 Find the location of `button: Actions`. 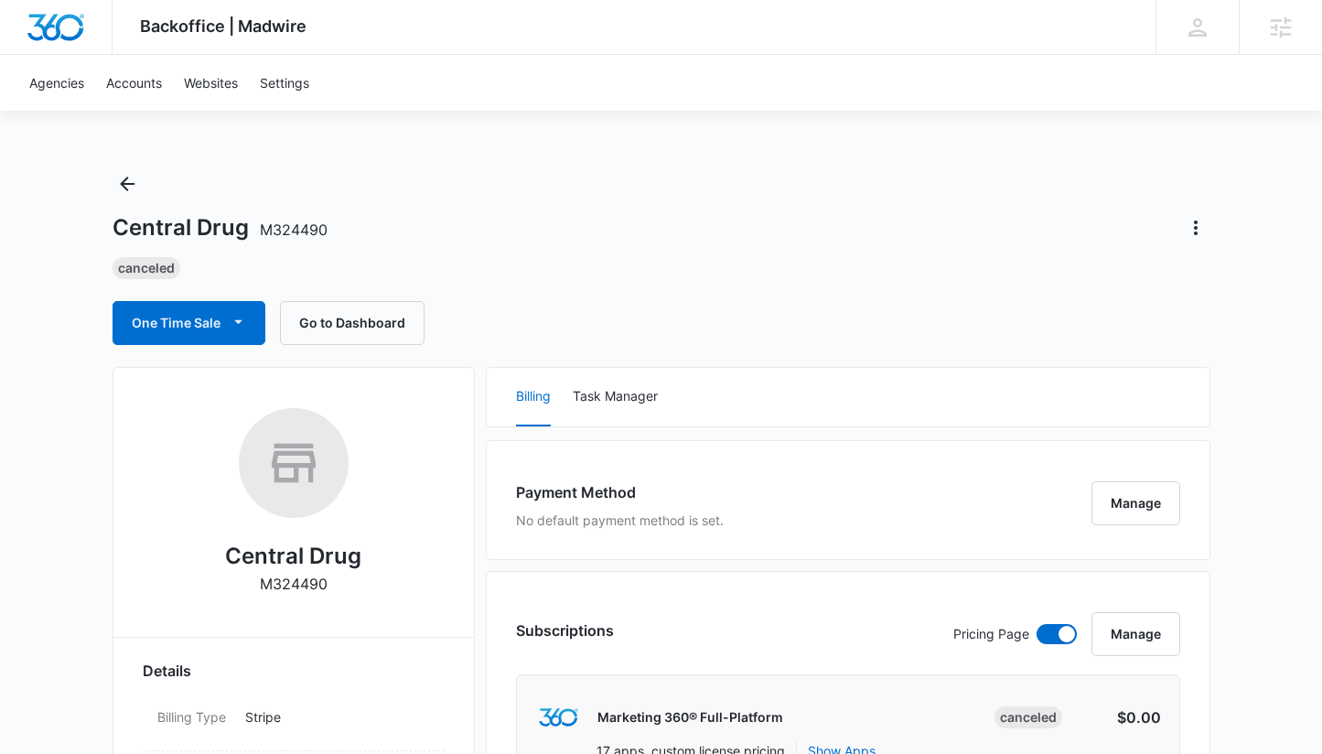

button: Actions is located at coordinates (1196, 228).